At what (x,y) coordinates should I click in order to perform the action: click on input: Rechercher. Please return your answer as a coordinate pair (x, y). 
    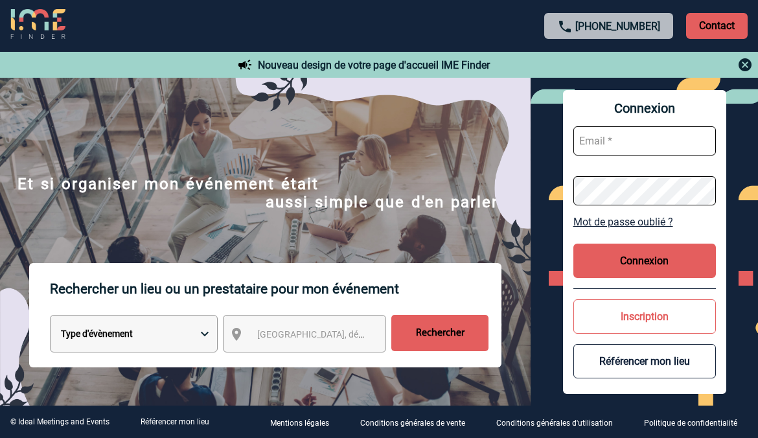
    Looking at the image, I should click on (440, 333).